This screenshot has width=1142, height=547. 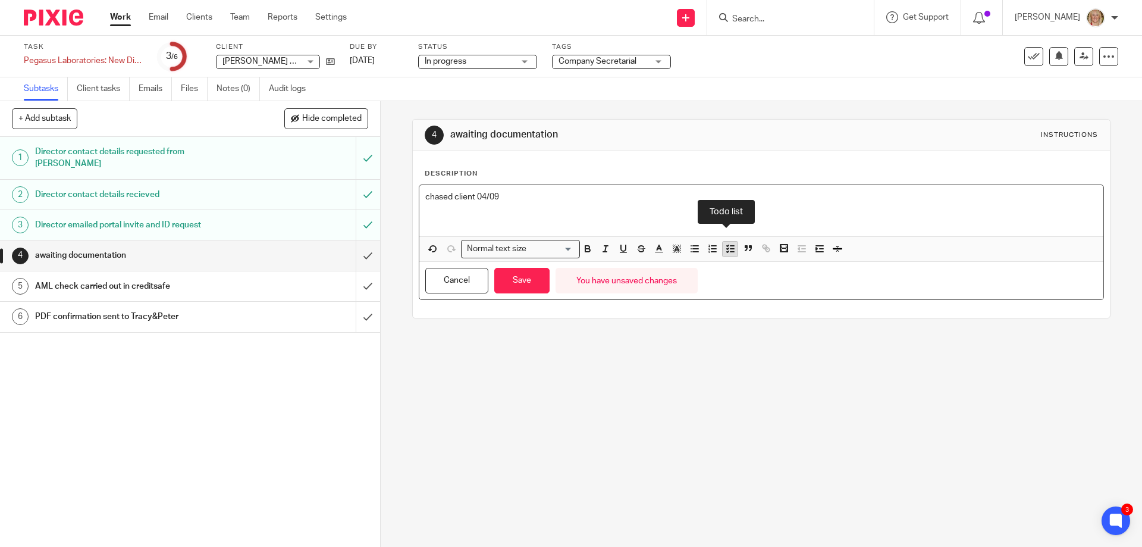 I want to click on img: Pixie, so click(x=54, y=17).